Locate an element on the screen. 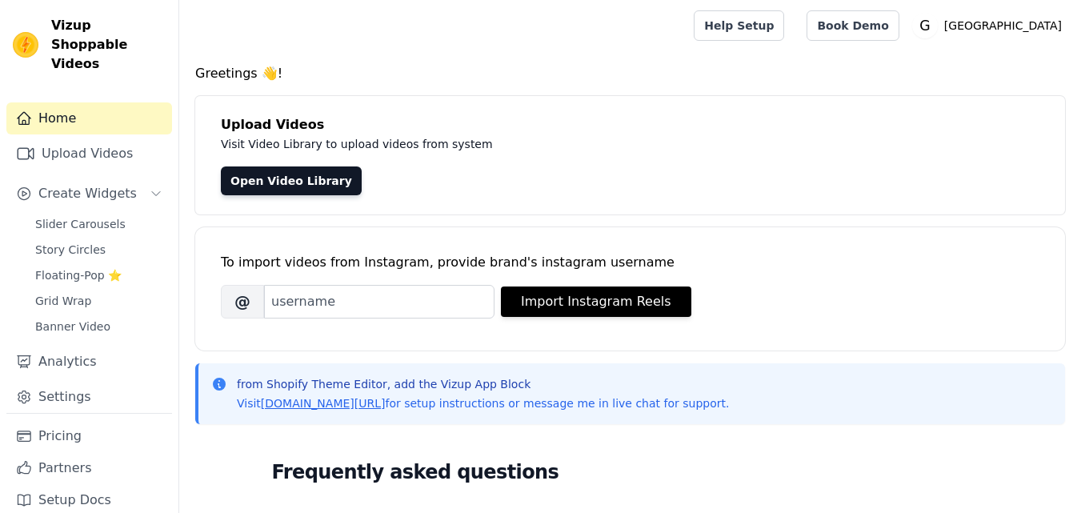 The height and width of the screenshot is (513, 1081). h4: Upload Videos is located at coordinates (630, 125).